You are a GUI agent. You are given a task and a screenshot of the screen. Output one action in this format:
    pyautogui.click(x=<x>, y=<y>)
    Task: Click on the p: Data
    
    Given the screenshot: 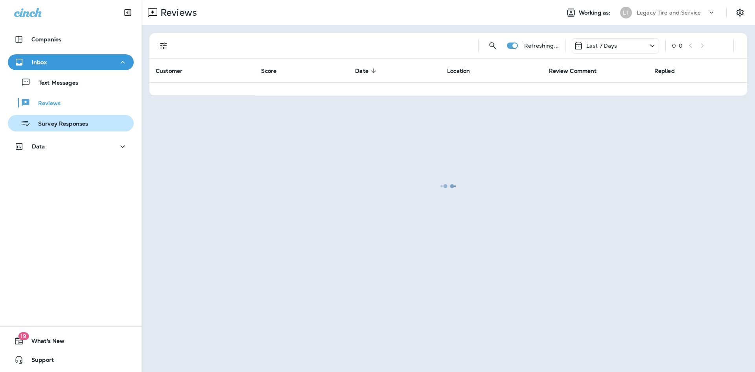 What is the action you would take?
    pyautogui.click(x=39, y=146)
    